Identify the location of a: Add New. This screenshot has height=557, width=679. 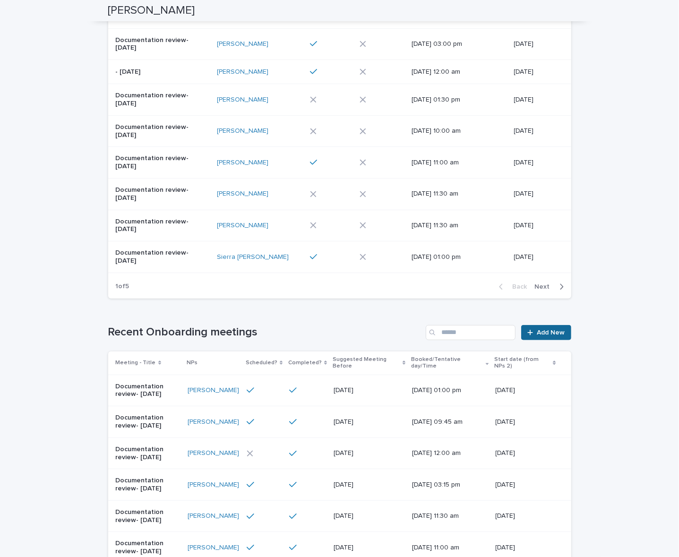
(546, 333).